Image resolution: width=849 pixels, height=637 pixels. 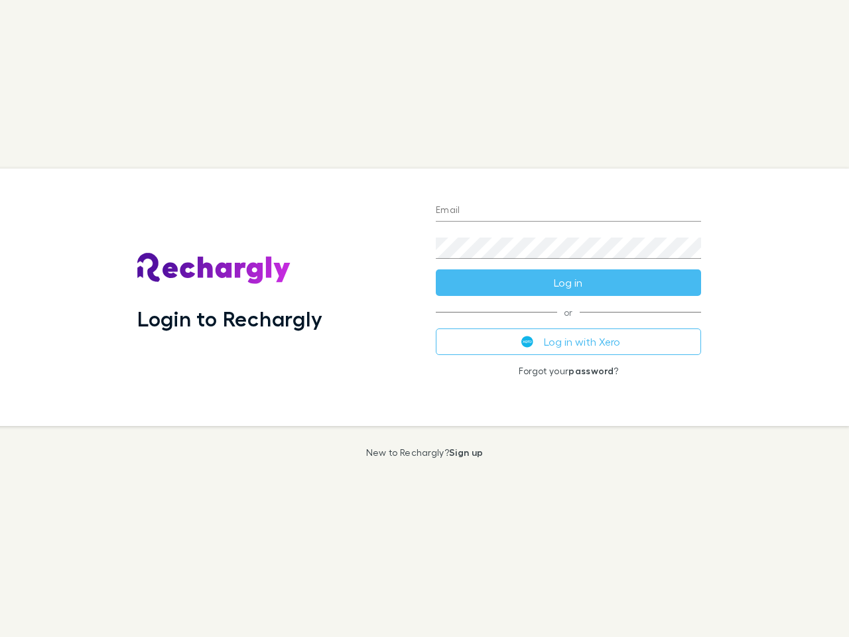 What do you see at coordinates (569, 371) in the screenshot?
I see `p: Forgot your ?` at bounding box center [569, 371].